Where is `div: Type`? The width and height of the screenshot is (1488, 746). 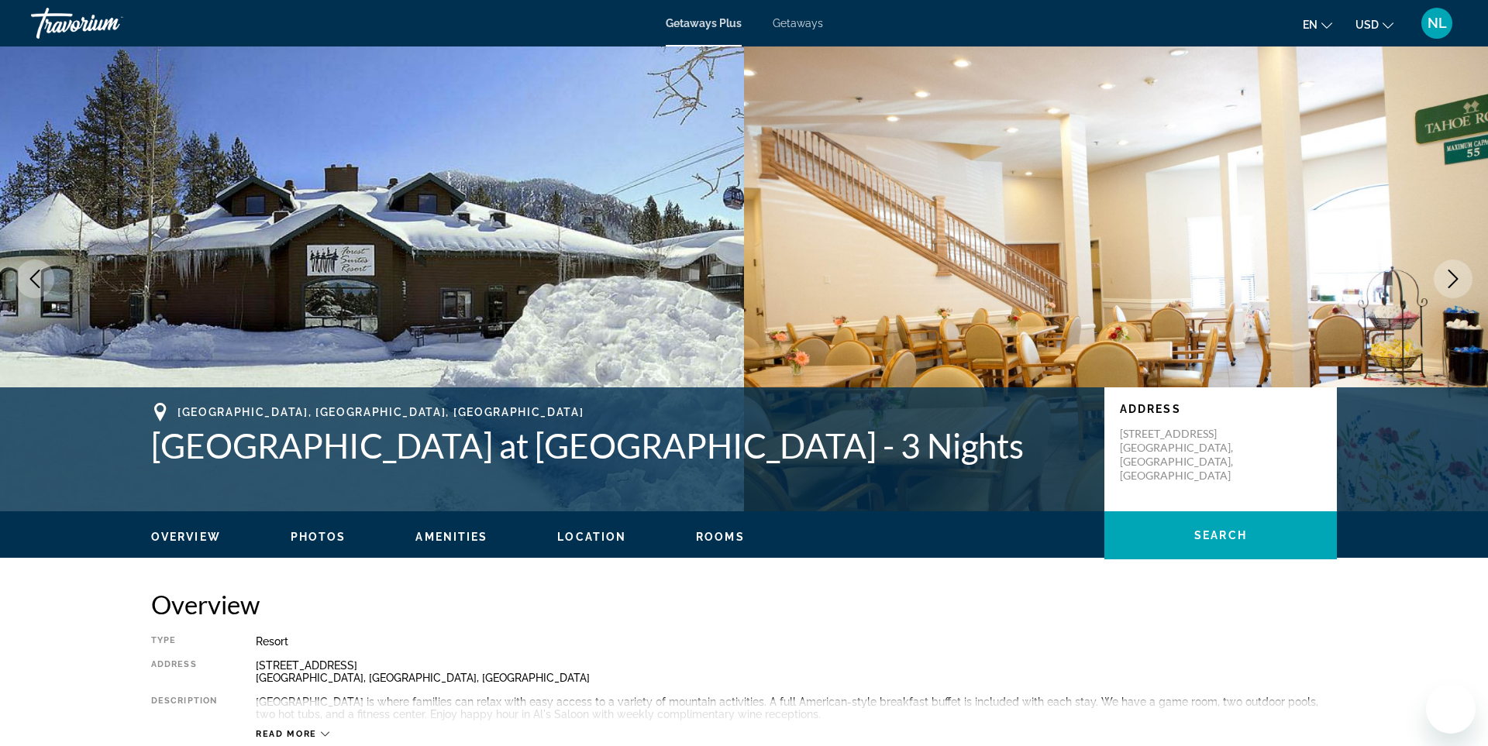
div: Type is located at coordinates (184, 642).